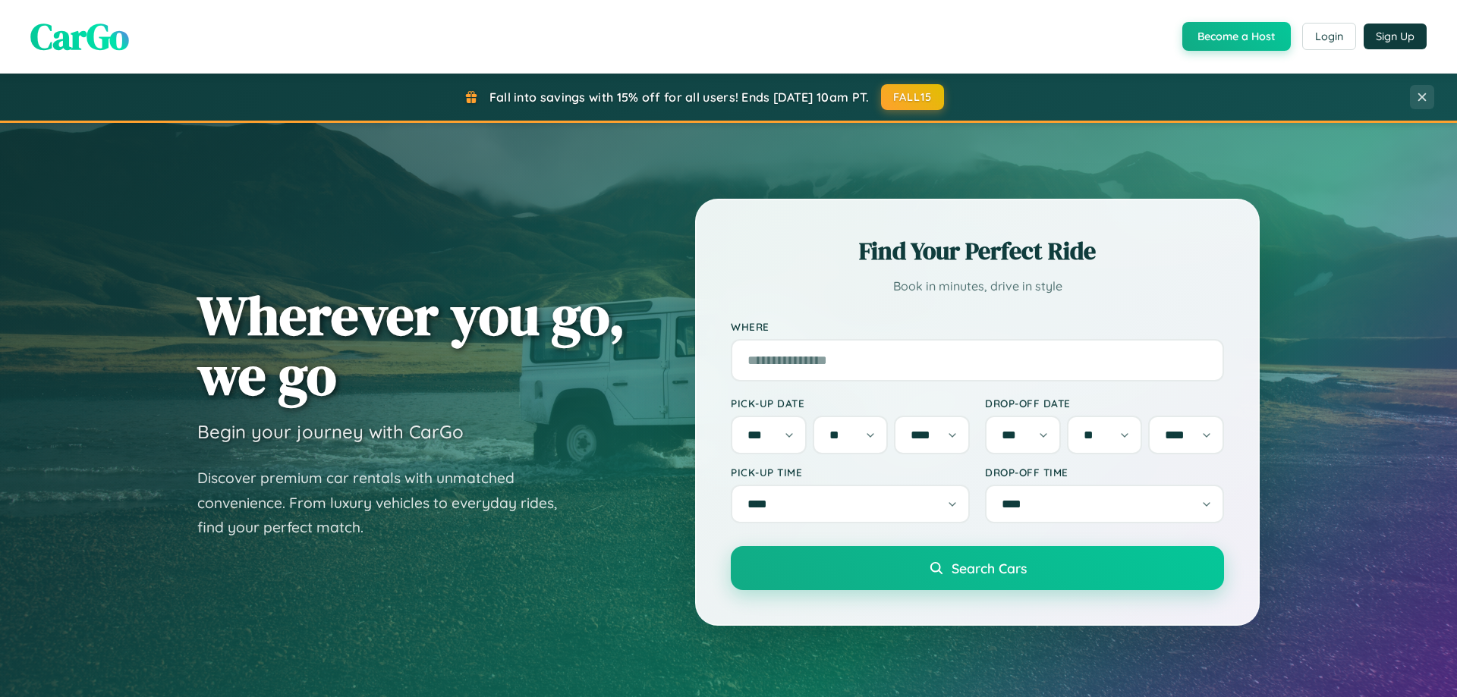 The image size is (1457, 697). Describe the element at coordinates (1329, 36) in the screenshot. I see `button: Login` at that location.